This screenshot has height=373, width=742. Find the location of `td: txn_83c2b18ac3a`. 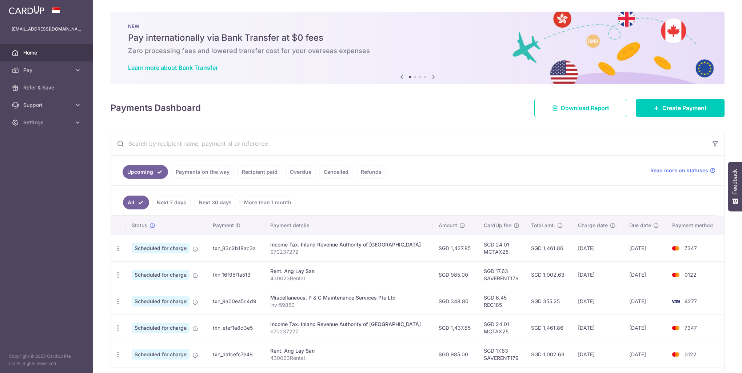

td: txn_83c2b18ac3a is located at coordinates (236, 248).